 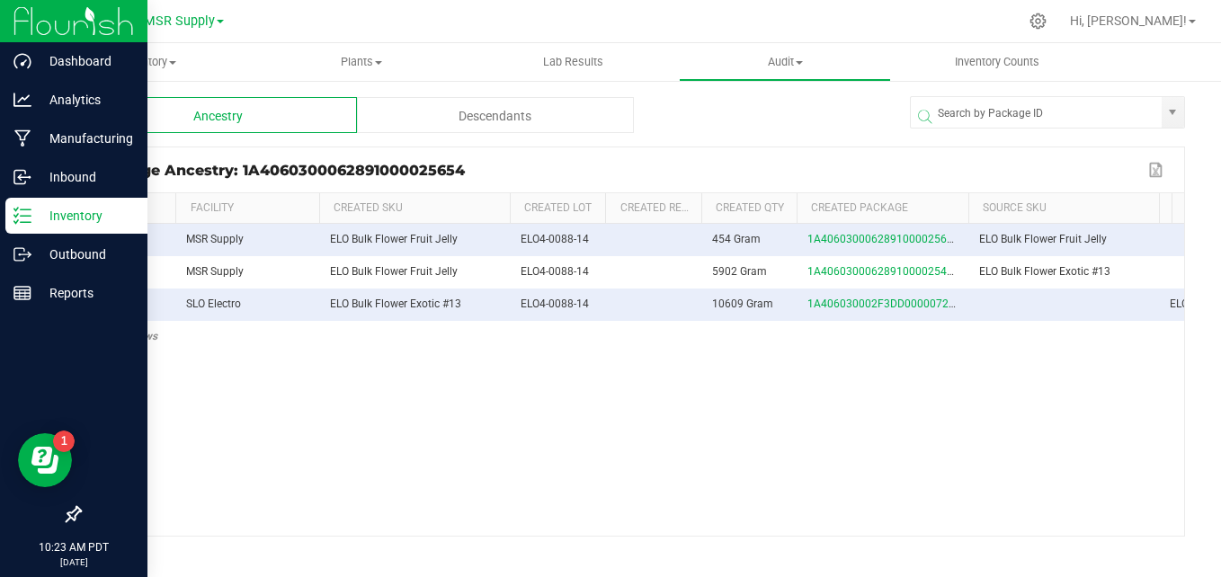 I want to click on inline-svg: Manufacturing, so click(x=22, y=138).